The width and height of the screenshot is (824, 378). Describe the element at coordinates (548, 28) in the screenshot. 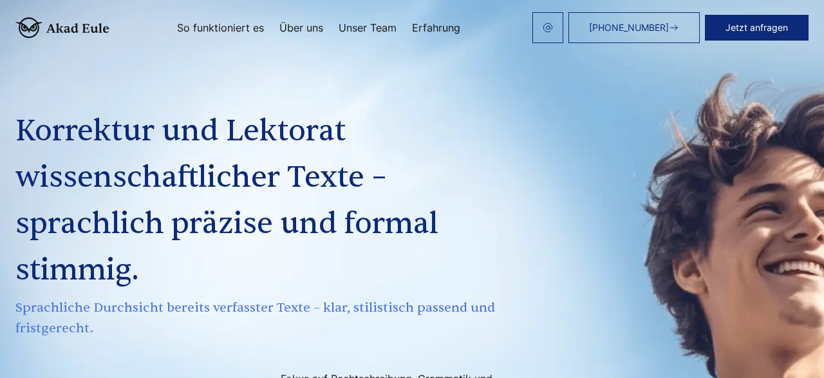

I see `img: email` at that location.